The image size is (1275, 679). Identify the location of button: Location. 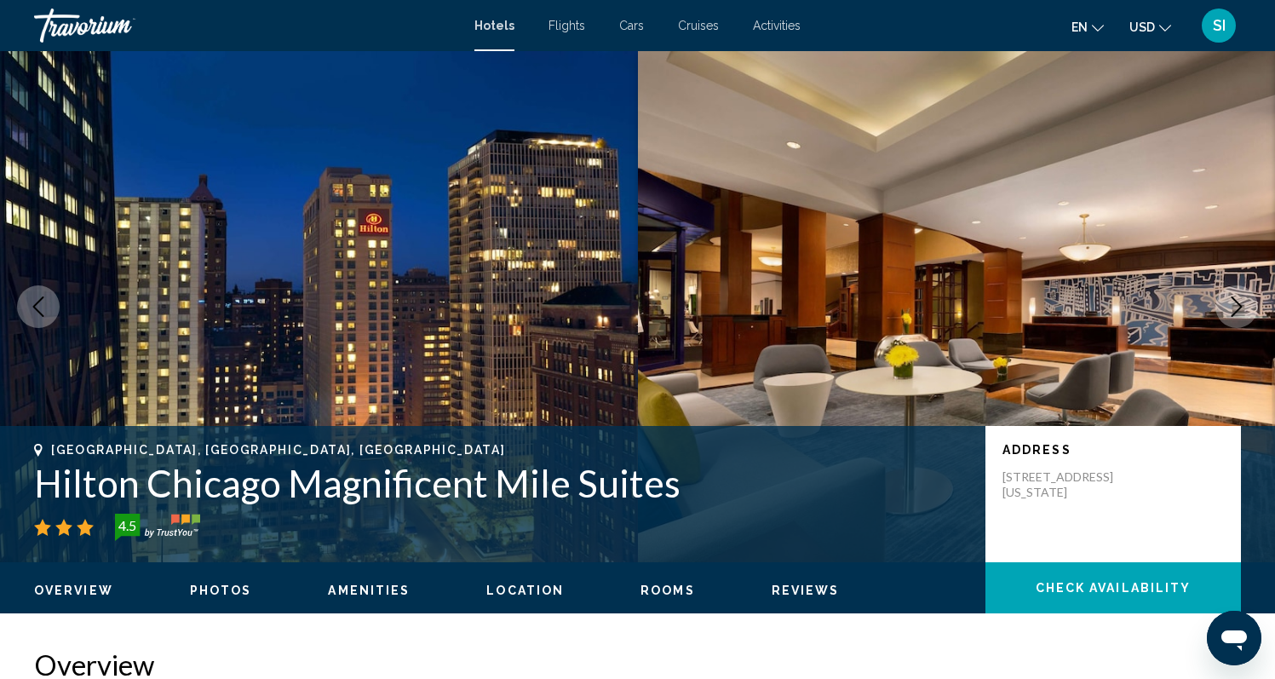
(525, 590).